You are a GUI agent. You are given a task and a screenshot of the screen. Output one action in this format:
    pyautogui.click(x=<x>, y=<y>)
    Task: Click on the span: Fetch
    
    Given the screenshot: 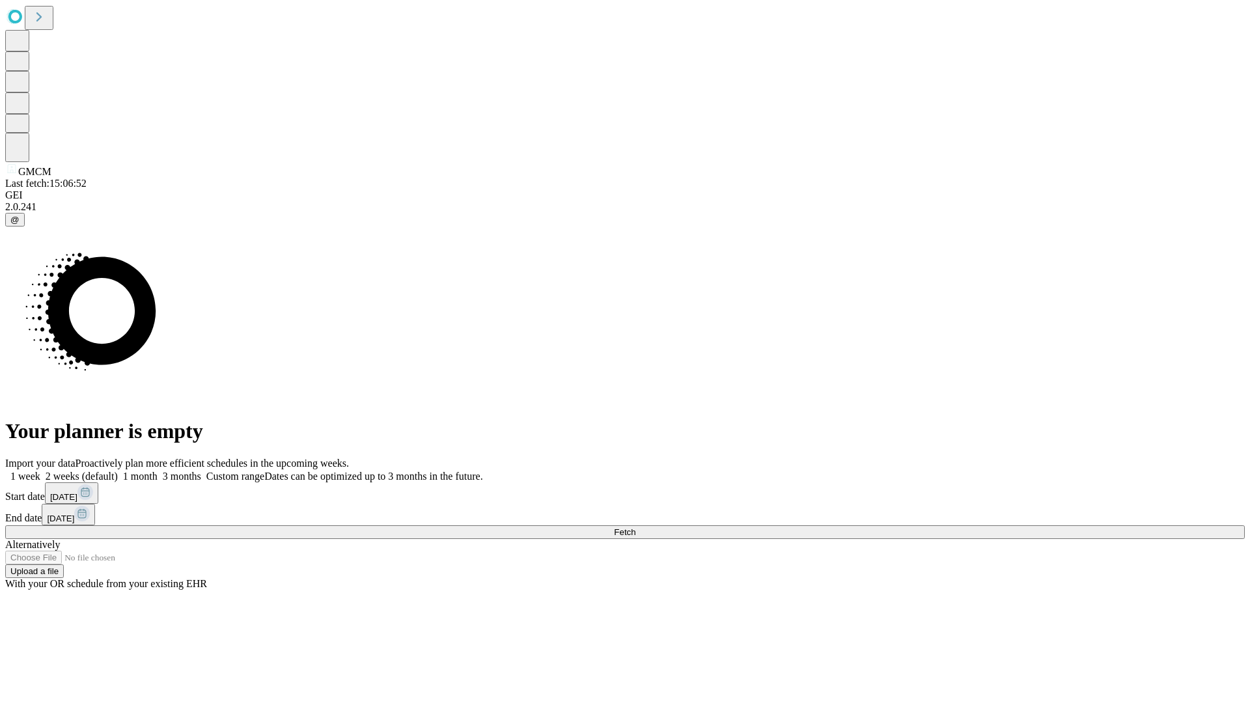 What is the action you would take?
    pyautogui.click(x=624, y=532)
    